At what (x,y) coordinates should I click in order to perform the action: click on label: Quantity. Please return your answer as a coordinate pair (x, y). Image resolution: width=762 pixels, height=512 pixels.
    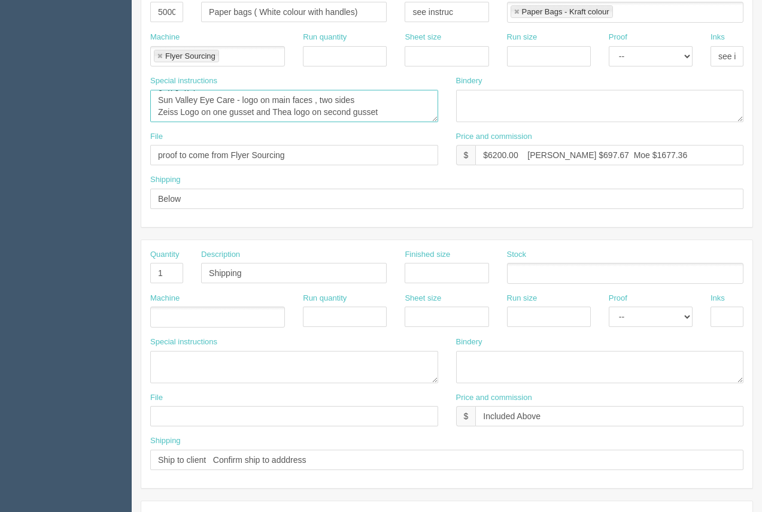
    Looking at the image, I should click on (165, 254).